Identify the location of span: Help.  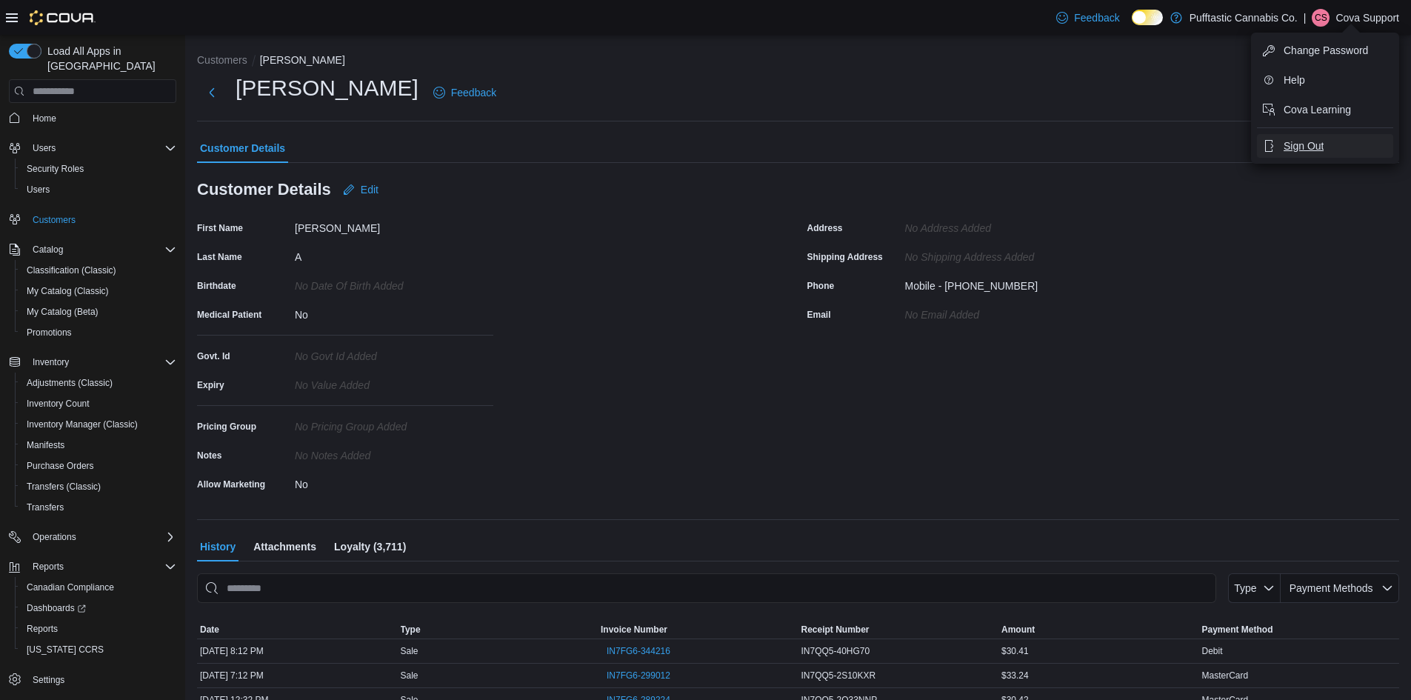
(1294, 80).